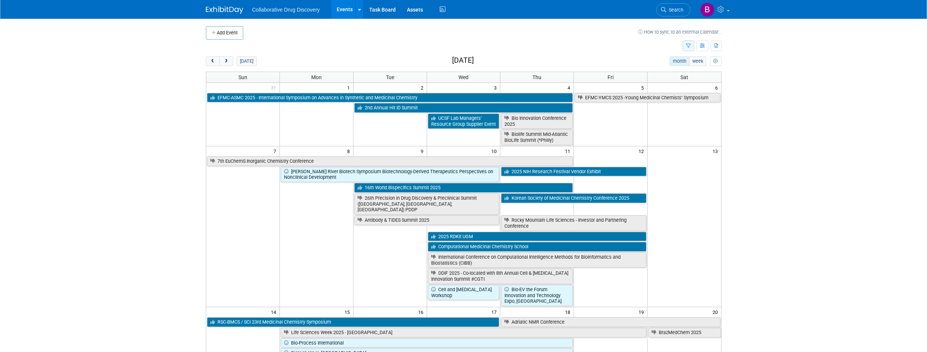 The height and width of the screenshot is (352, 927). What do you see at coordinates (225, 10) in the screenshot?
I see `img: ExhibitDay` at bounding box center [225, 10].